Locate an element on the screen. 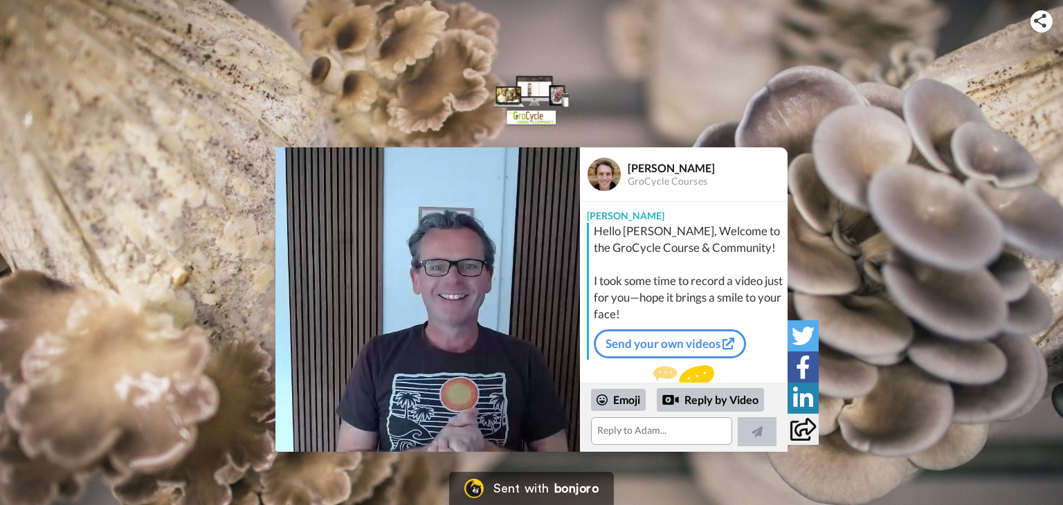  div: GroCycle Courses is located at coordinates (707, 181).